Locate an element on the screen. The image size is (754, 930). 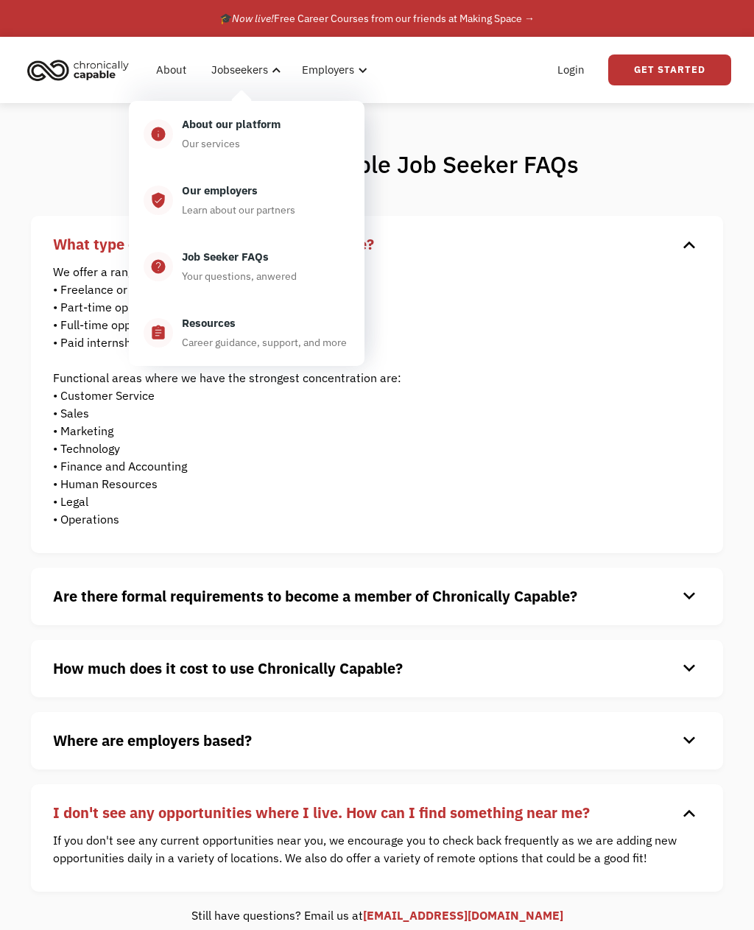
a: home is located at coordinates (81, 70).